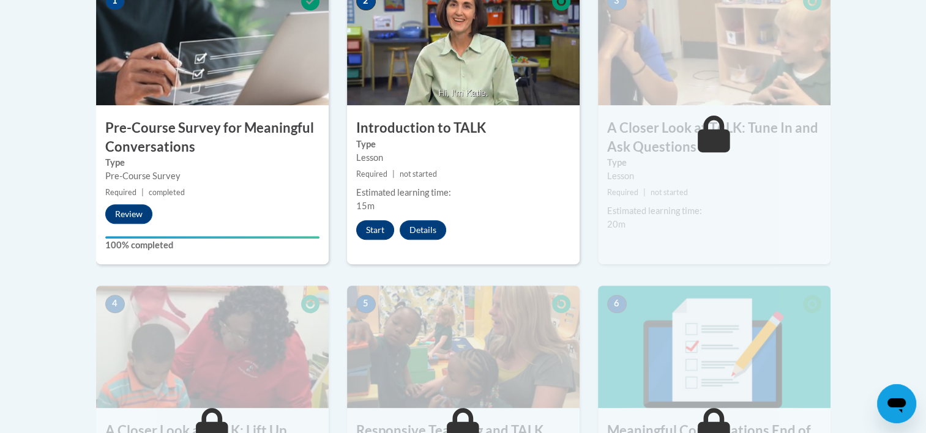 Image resolution: width=926 pixels, height=433 pixels. Describe the element at coordinates (366, 304) in the screenshot. I see `span: 5` at that location.